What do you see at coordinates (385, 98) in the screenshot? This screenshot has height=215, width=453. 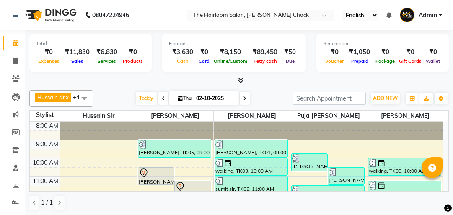 I see `span: ADD NEW` at bounding box center [385, 98].